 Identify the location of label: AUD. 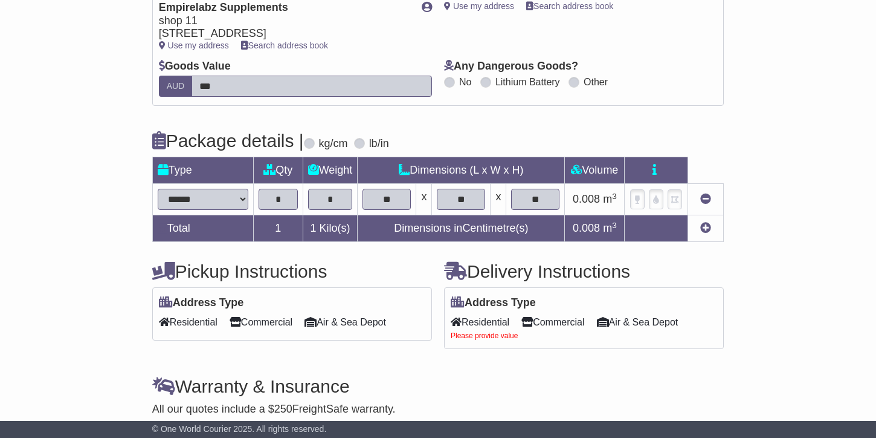
(176, 86).